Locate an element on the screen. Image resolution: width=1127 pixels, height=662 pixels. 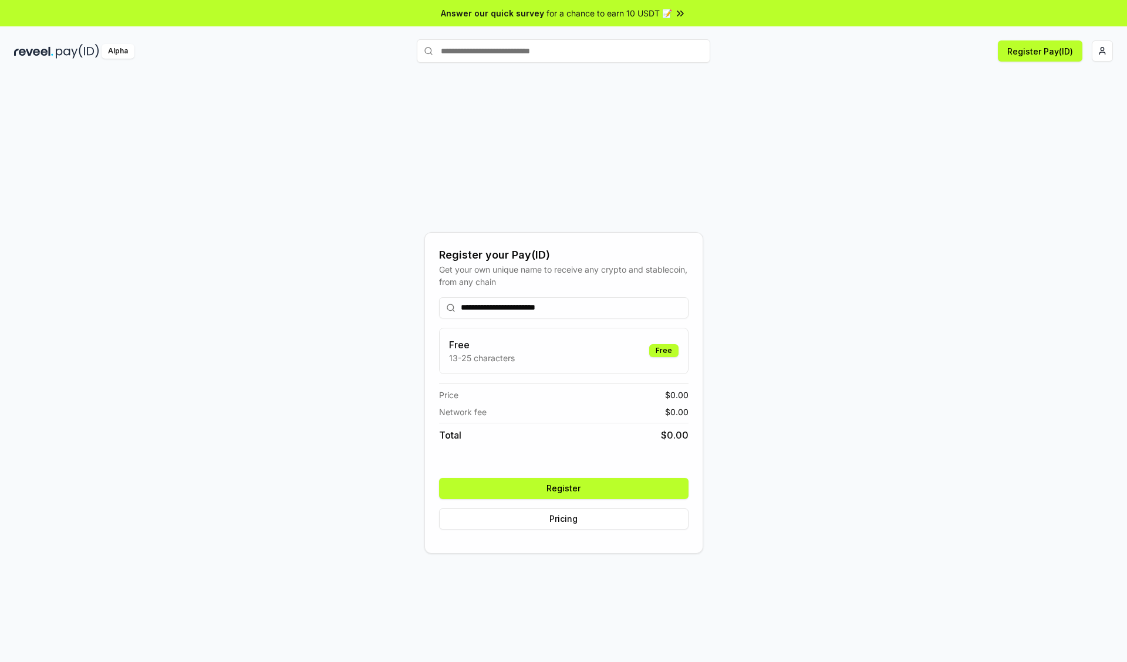
span: for a chance to earn 10 USDT 📝 is located at coordinates (609, 13).